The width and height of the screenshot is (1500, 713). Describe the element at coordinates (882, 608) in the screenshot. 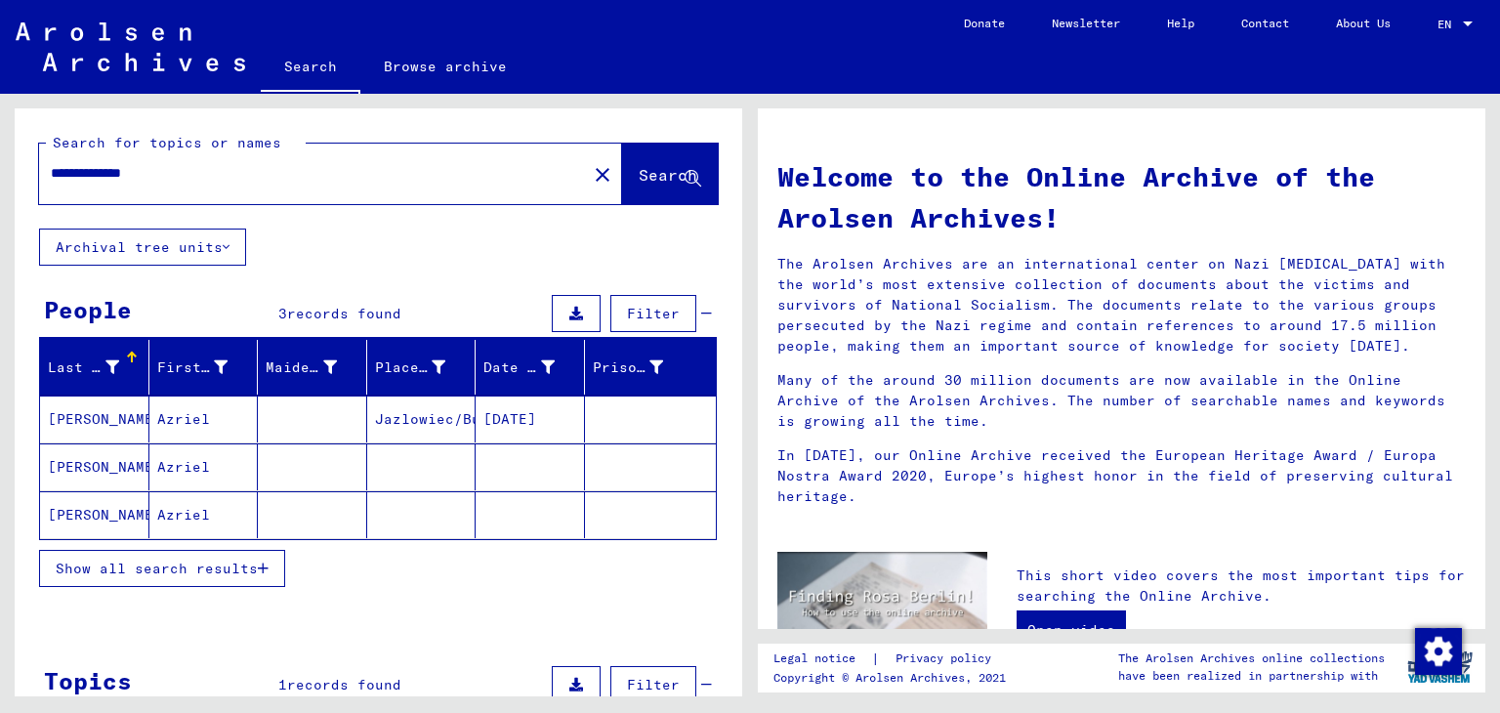

I see `img: video.jpg` at that location.